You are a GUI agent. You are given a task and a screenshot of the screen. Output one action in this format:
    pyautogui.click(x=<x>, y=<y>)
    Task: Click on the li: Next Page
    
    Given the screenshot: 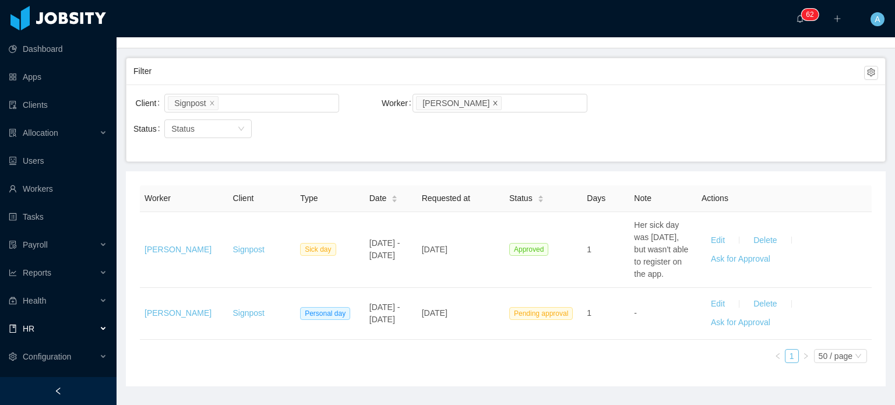 What is the action you would take?
    pyautogui.click(x=805, y=356)
    